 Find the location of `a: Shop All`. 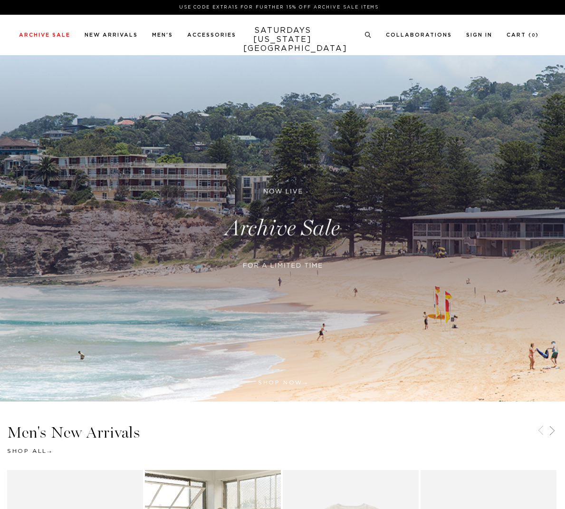

a: Shop All is located at coordinates (29, 451).